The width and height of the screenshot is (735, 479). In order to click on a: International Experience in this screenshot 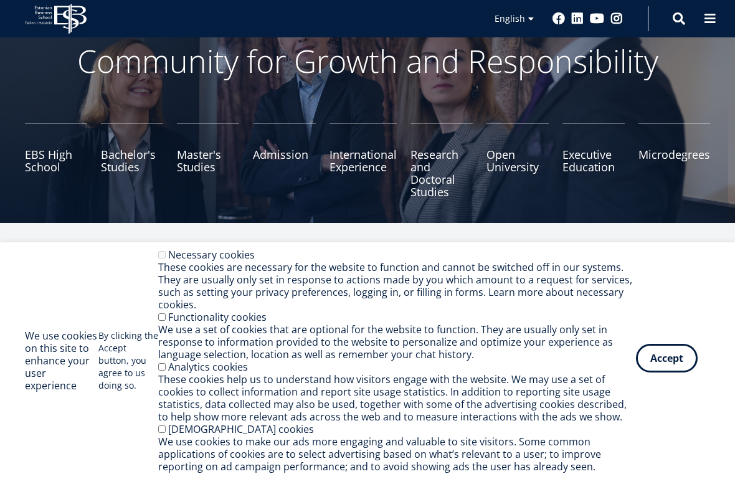, I will do `click(363, 161)`.